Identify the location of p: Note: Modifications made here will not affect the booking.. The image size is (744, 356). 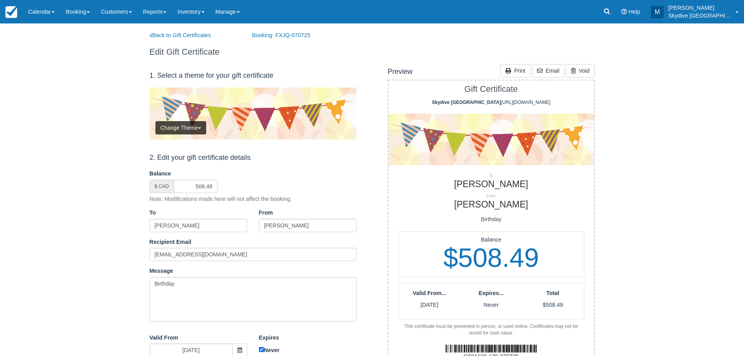
(221, 199).